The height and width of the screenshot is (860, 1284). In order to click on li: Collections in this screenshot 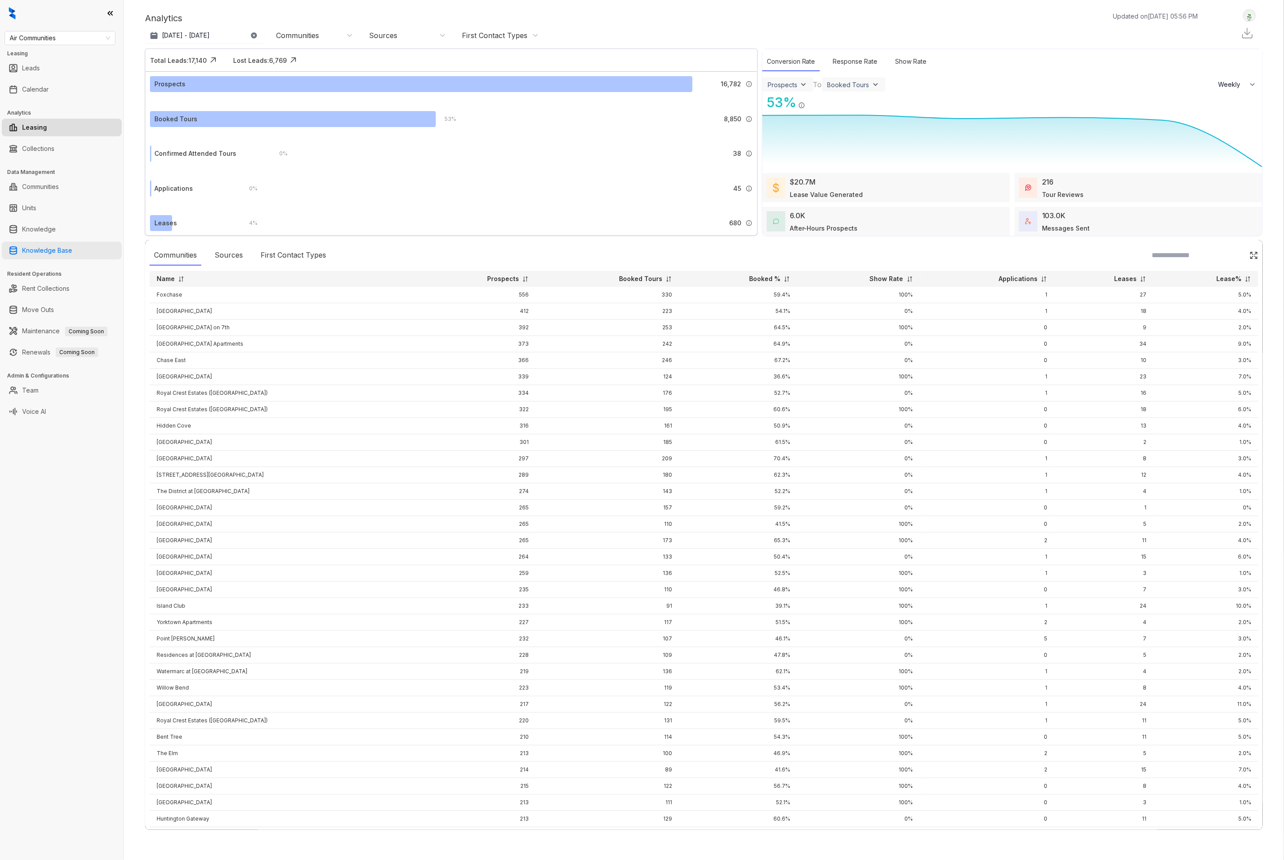, I will do `click(61, 149)`.